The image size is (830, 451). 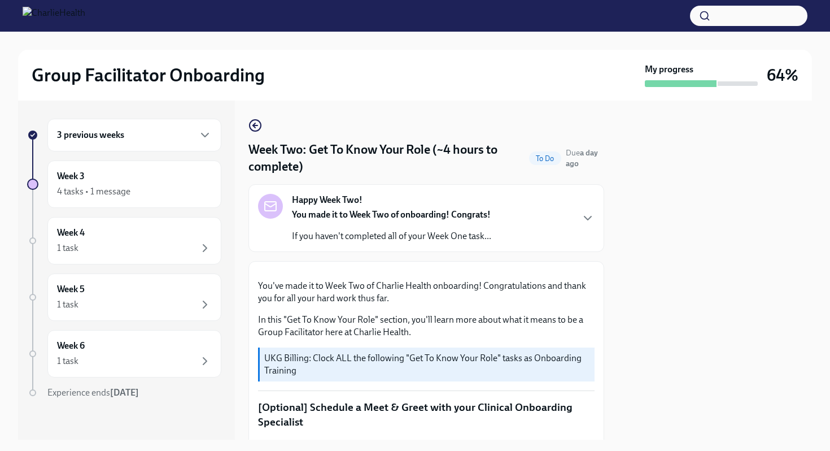 I want to click on p: You've made it to Week Two of Charlie Health onboarding! Congratulations and thank you for all yo..., so click(x=426, y=292).